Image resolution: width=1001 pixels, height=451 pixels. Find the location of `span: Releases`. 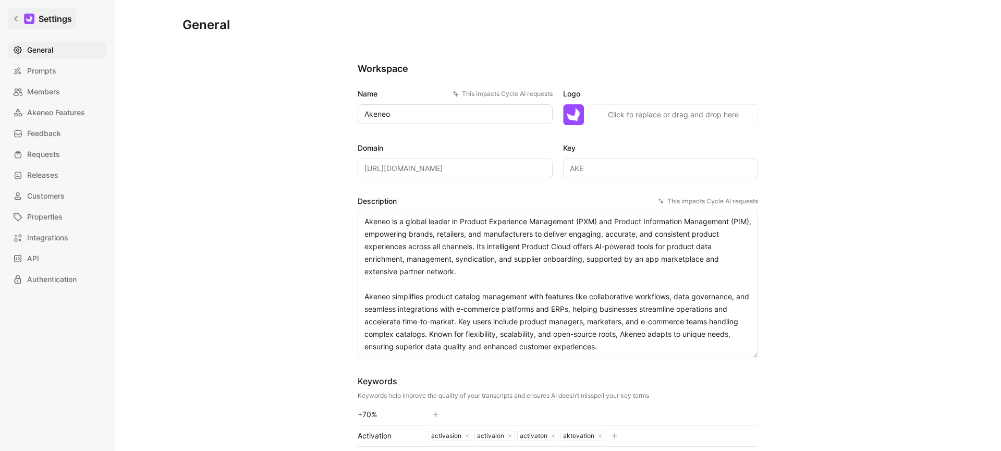

span: Releases is located at coordinates (43, 175).